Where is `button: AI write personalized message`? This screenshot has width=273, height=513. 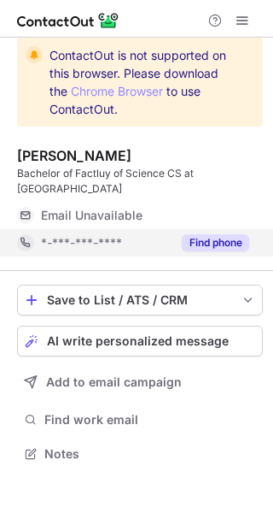 button: AI write personalized message is located at coordinates (140, 341).